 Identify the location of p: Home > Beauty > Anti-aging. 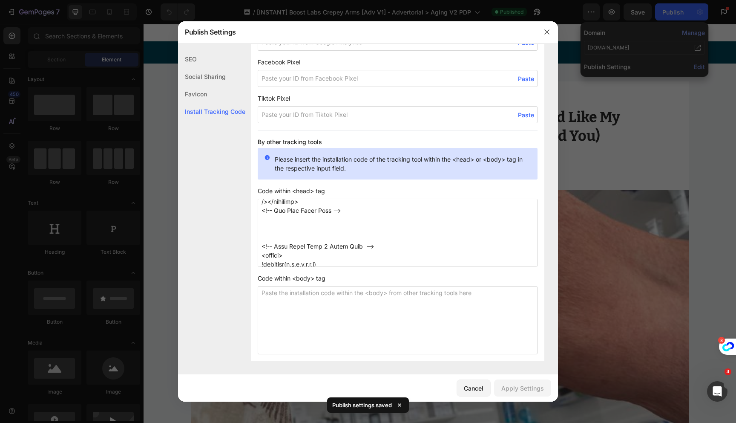
(117, 71).